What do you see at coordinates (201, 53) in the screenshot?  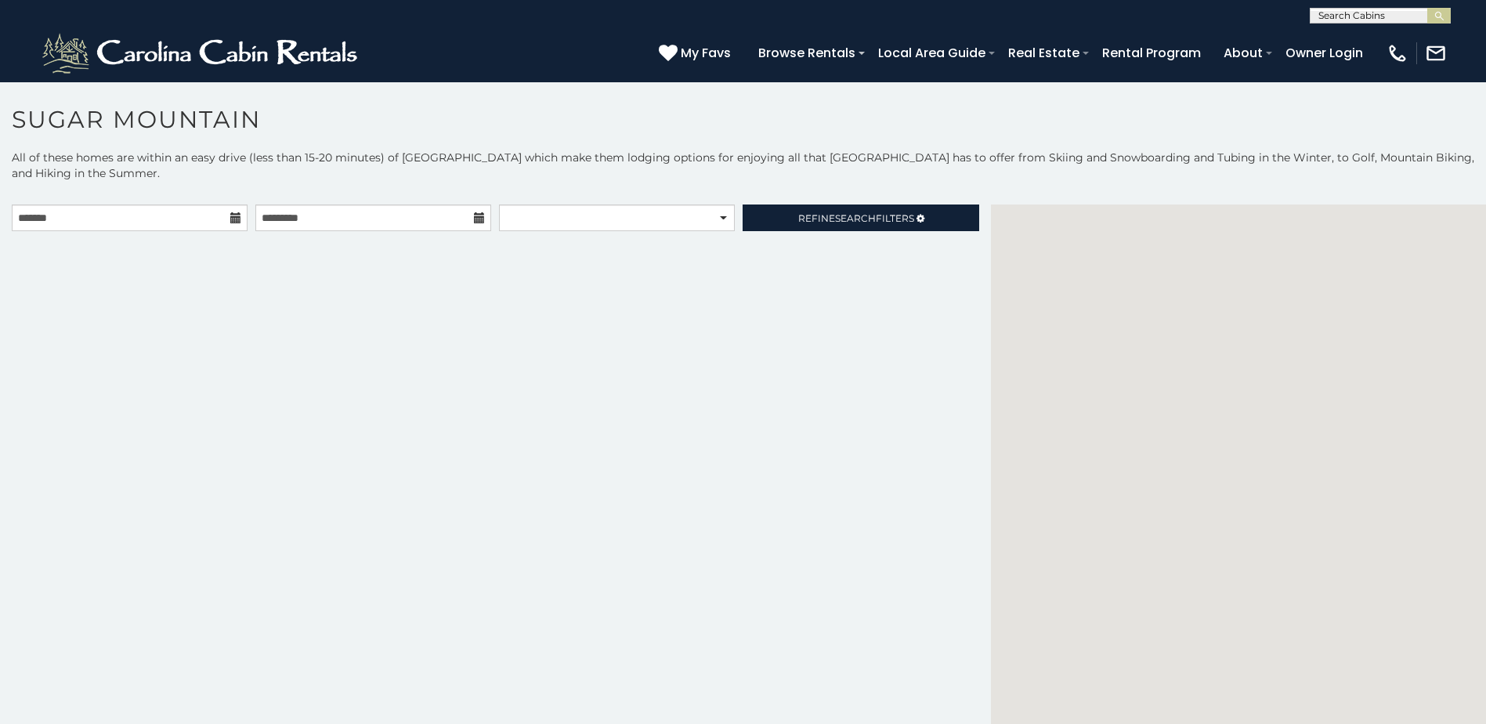 I see `img: White-1-2.png` at bounding box center [201, 53].